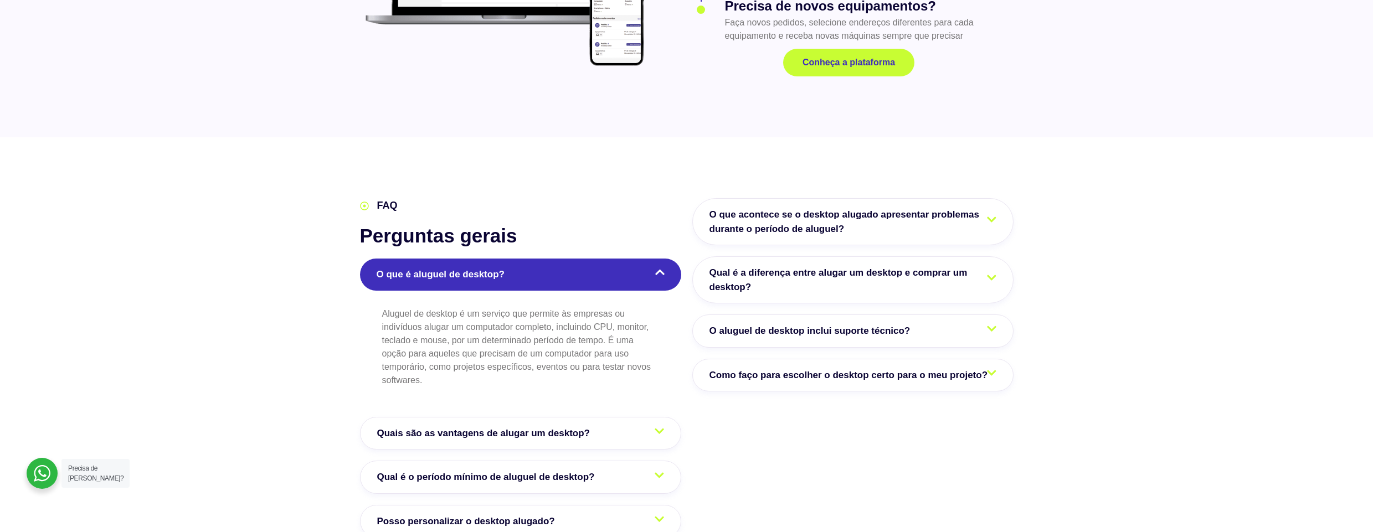 The width and height of the screenshot is (1373, 532). I want to click on span: Quais são as vantagens de alugar um desktop?, so click(486, 434).